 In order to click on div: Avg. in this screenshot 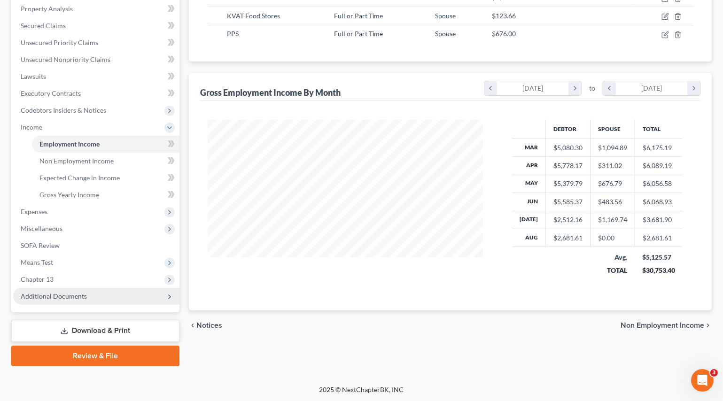, I will do `click(612, 257)`.